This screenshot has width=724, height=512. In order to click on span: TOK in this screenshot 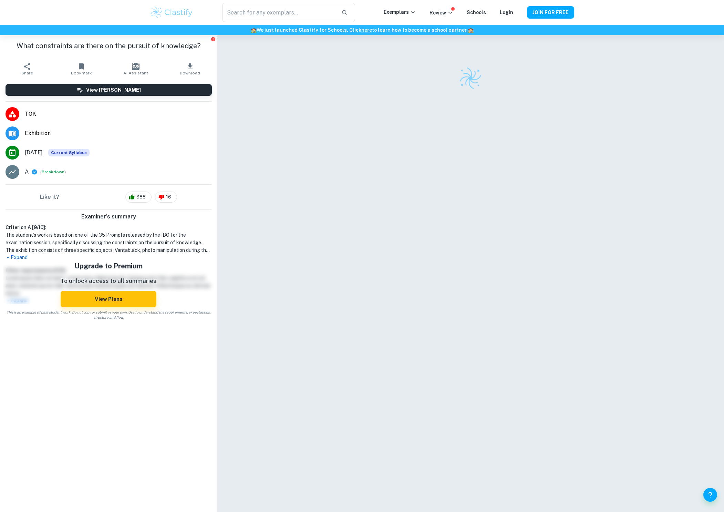, I will do `click(118, 114)`.